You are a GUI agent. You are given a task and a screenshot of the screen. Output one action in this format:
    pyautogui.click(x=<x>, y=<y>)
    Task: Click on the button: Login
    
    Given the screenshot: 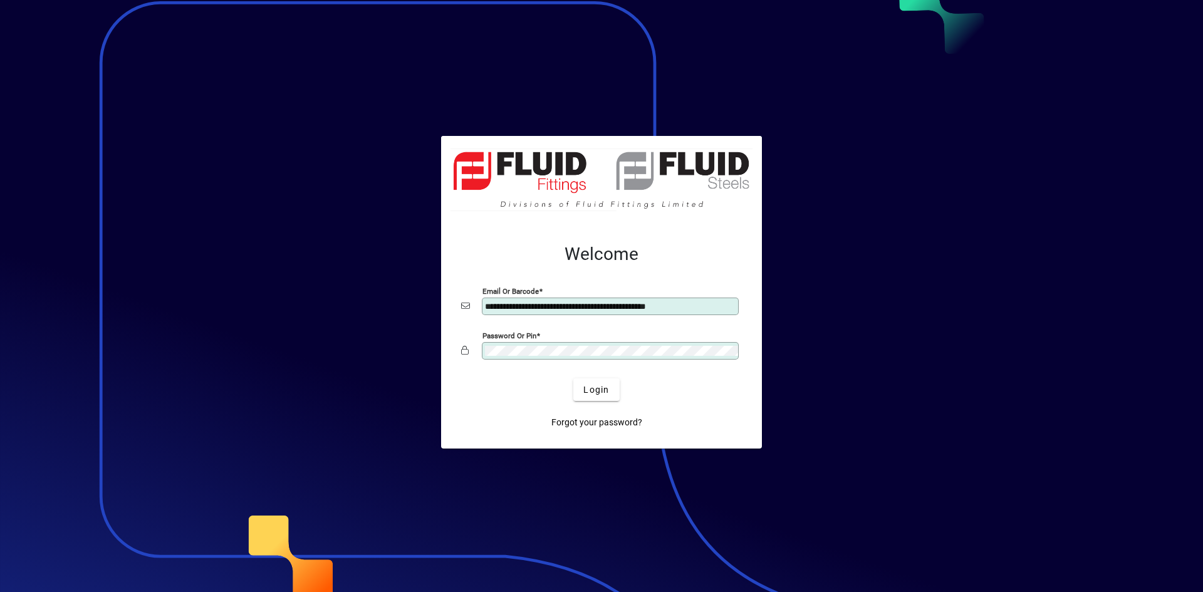 What is the action you would take?
    pyautogui.click(x=596, y=390)
    